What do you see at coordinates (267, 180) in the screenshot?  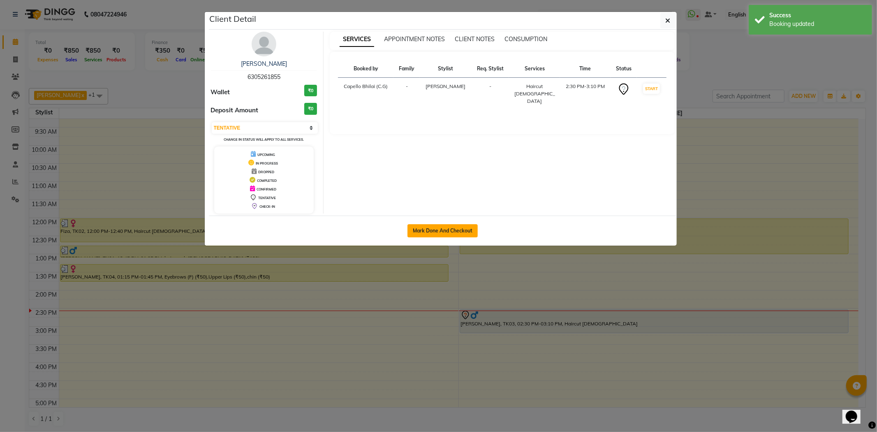 I see `span: COMPLETED` at bounding box center [267, 180].